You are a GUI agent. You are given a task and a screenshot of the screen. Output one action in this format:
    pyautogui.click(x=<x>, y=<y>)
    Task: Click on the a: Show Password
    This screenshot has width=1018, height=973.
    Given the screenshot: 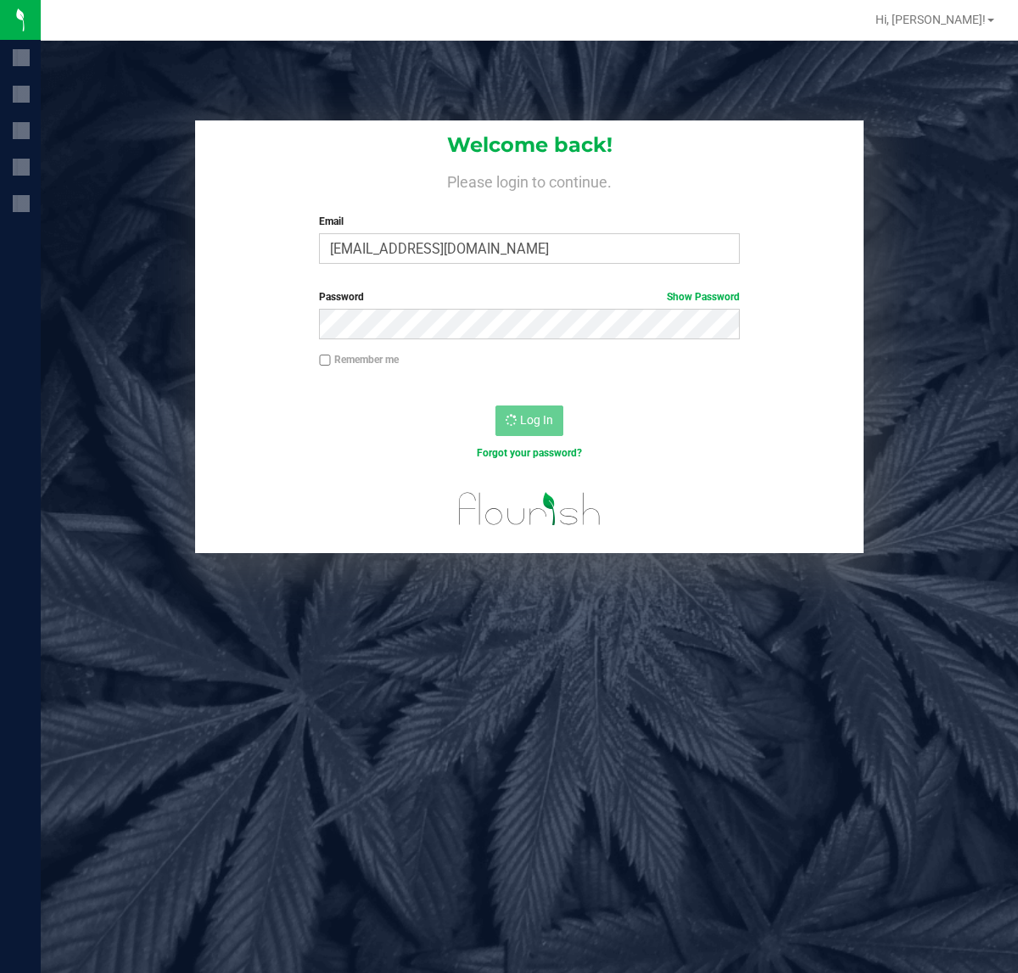 What is the action you would take?
    pyautogui.click(x=703, y=297)
    